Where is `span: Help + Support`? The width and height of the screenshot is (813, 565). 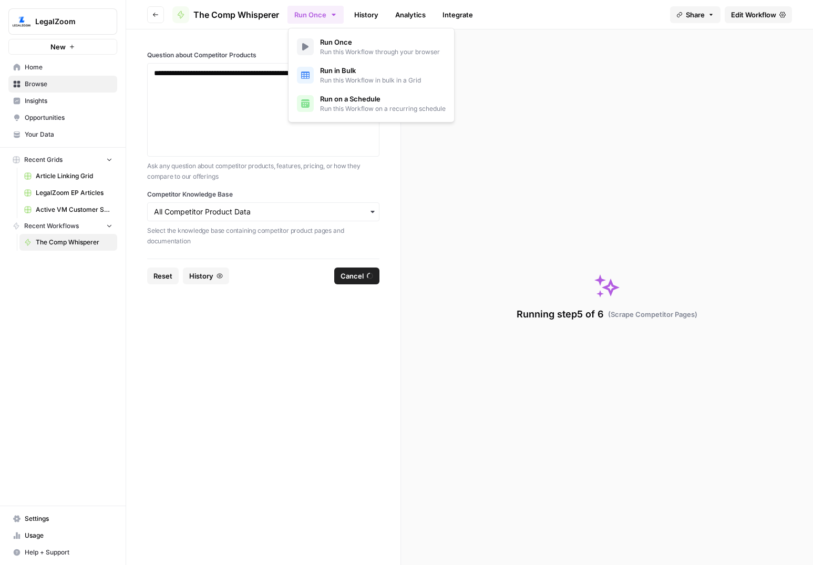 span: Help + Support is located at coordinates (68, 553).